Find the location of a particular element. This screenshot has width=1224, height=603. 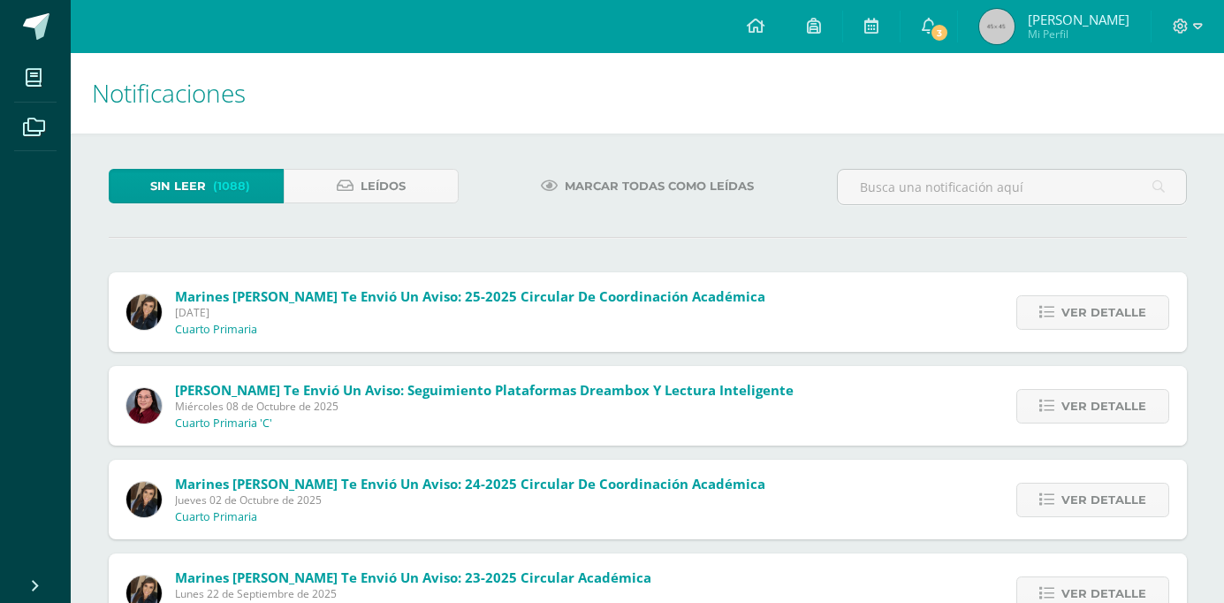

span: Notificaciones is located at coordinates (169, 93).